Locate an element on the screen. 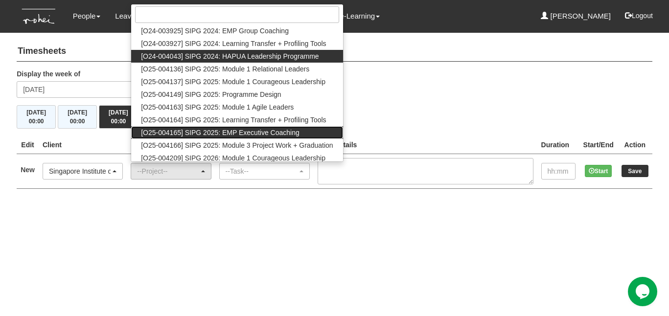 The width and height of the screenshot is (669, 316). th: Start/End is located at coordinates (598, 145).